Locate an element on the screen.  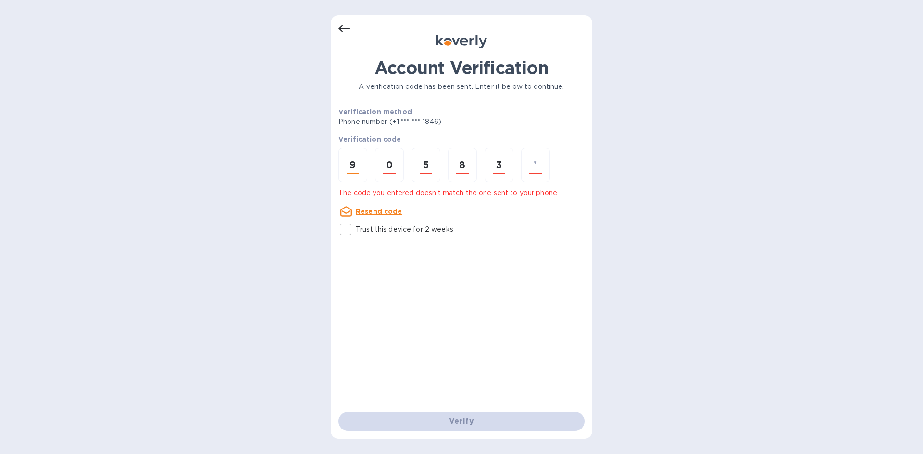
b: Verification method is located at coordinates (375, 112).